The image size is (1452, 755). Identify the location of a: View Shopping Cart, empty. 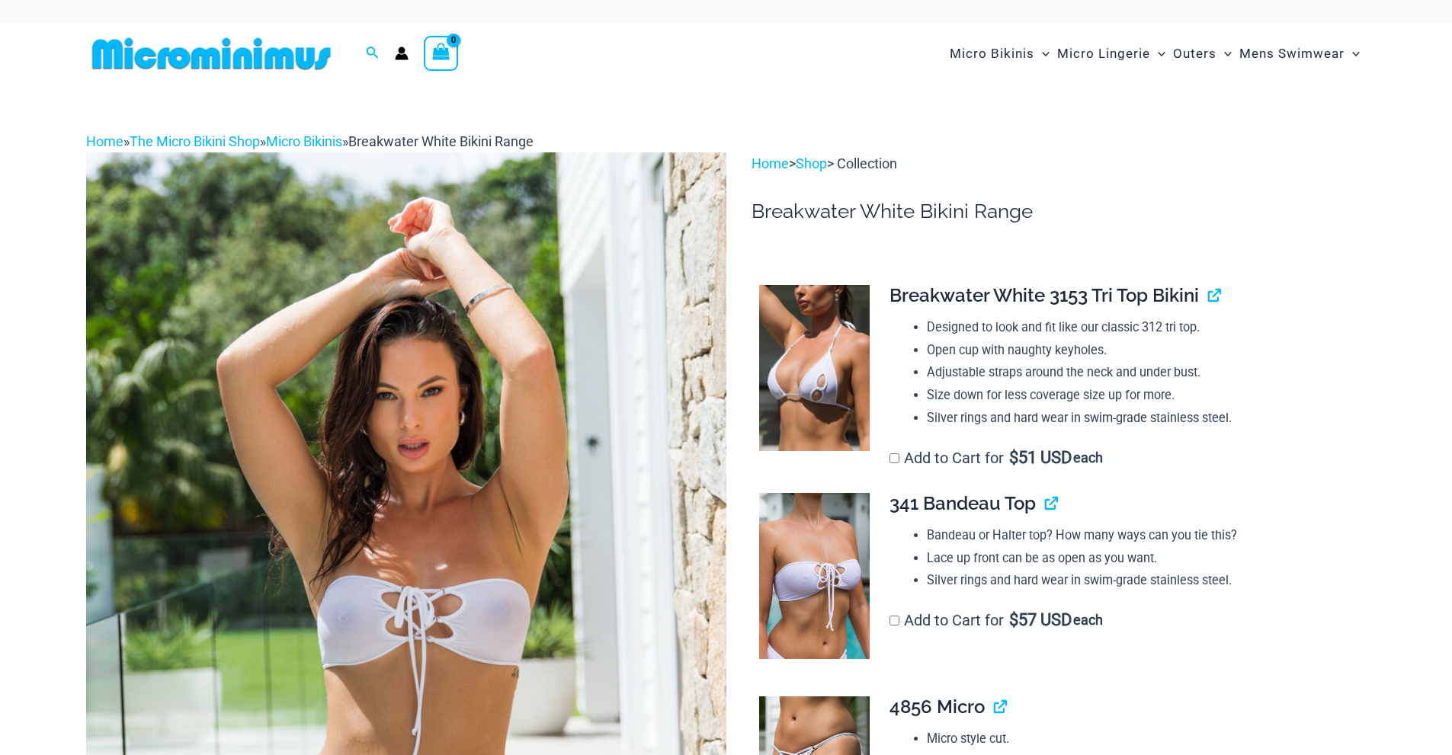
(441, 53).